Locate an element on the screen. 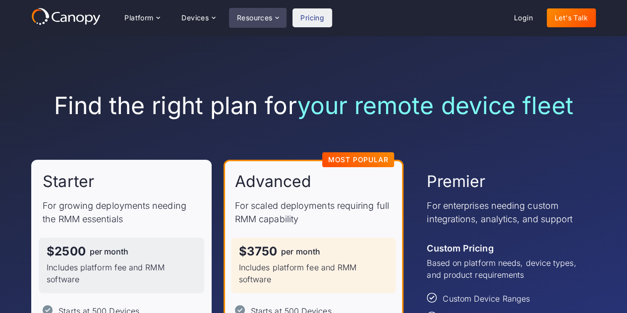 The image size is (627, 313). h2: Starter is located at coordinates (68, 181).